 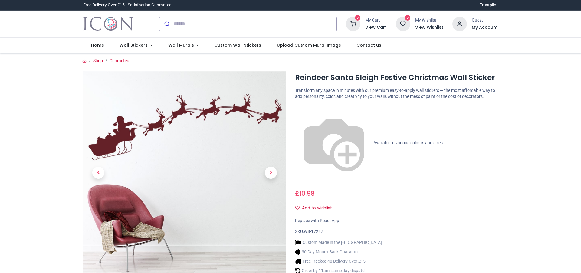 I want to click on span: Wall Murals, so click(x=181, y=45).